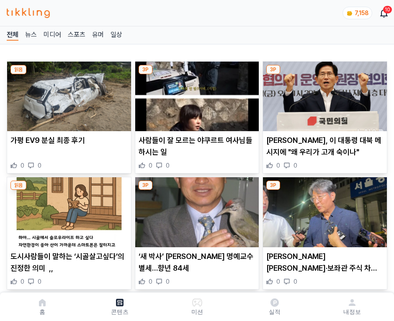  What do you see at coordinates (197, 302) in the screenshot?
I see `img: 미션` at bounding box center [197, 302].